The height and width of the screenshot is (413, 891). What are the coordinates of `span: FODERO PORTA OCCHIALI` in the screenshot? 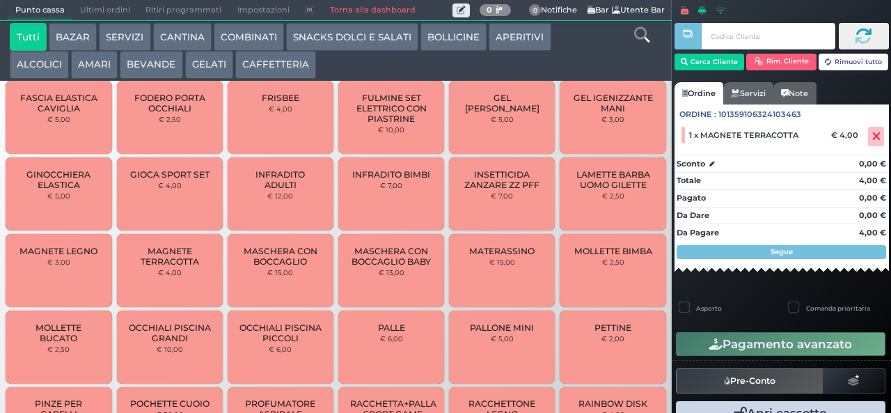 It's located at (169, 103).